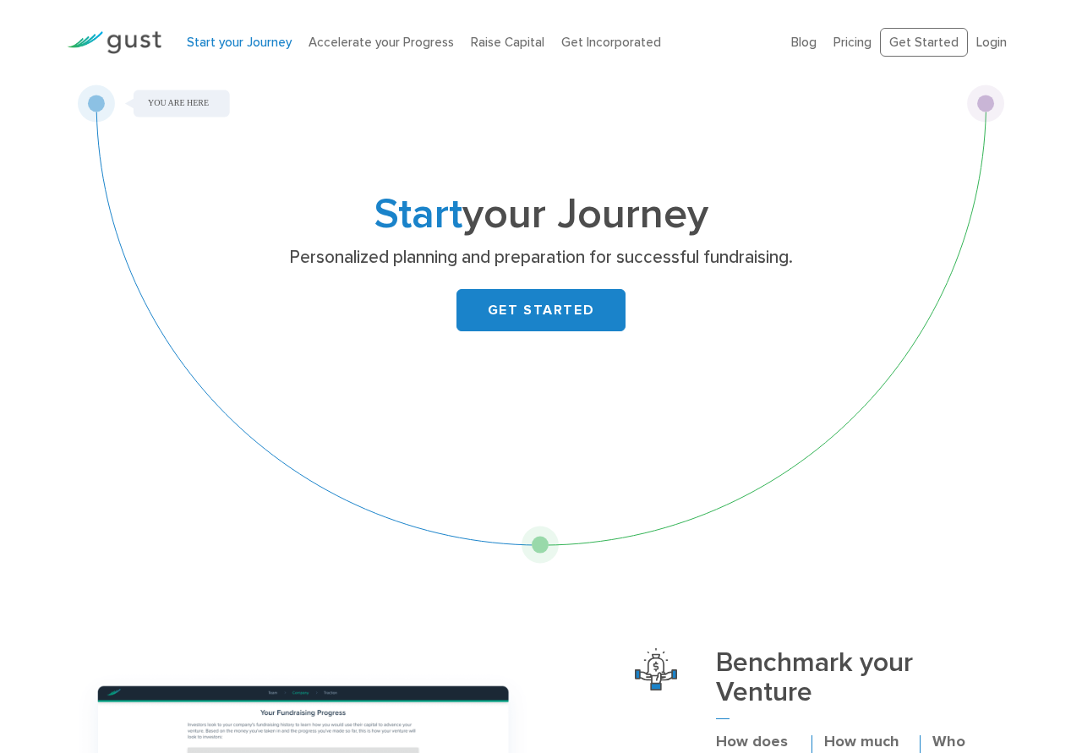 The height and width of the screenshot is (753, 1082). What do you see at coordinates (507, 42) in the screenshot?
I see `a: Raise Capital` at bounding box center [507, 42].